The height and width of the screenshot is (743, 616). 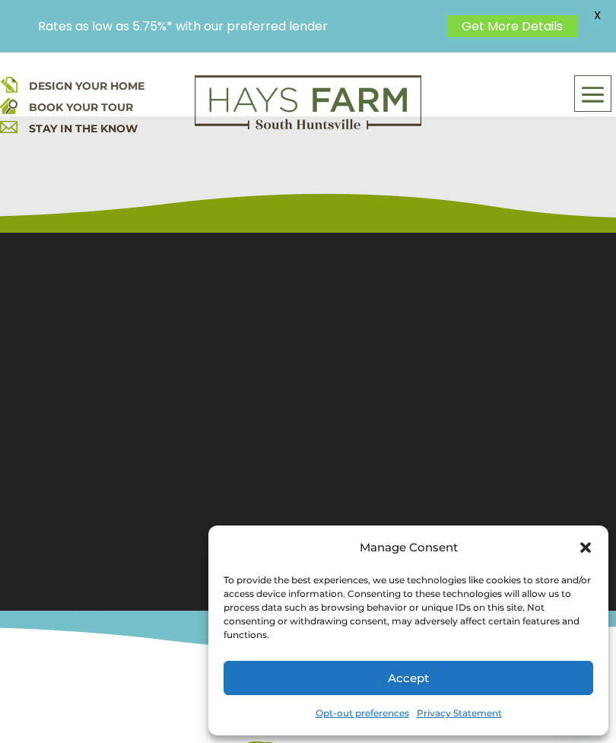 What do you see at coordinates (87, 86) in the screenshot?
I see `span: DESIGN YOUR HOME` at bounding box center [87, 86].